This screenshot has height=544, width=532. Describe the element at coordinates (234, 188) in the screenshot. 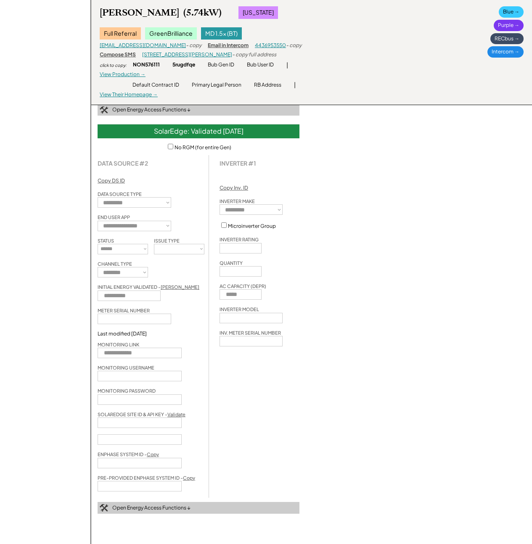

I see `div: Copy Inv. ID` at that location.